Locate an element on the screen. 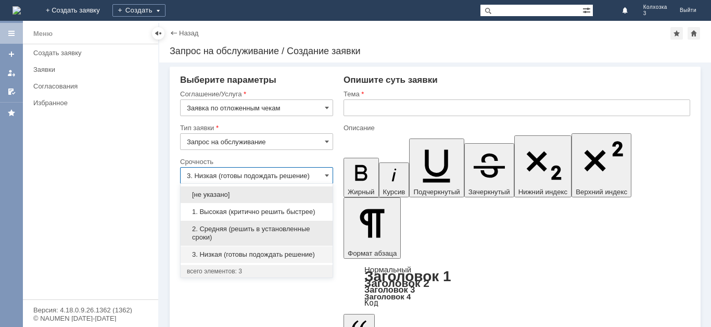 The height and width of the screenshot is (327, 711). span: Зачеркнутый is located at coordinates (489, 192).